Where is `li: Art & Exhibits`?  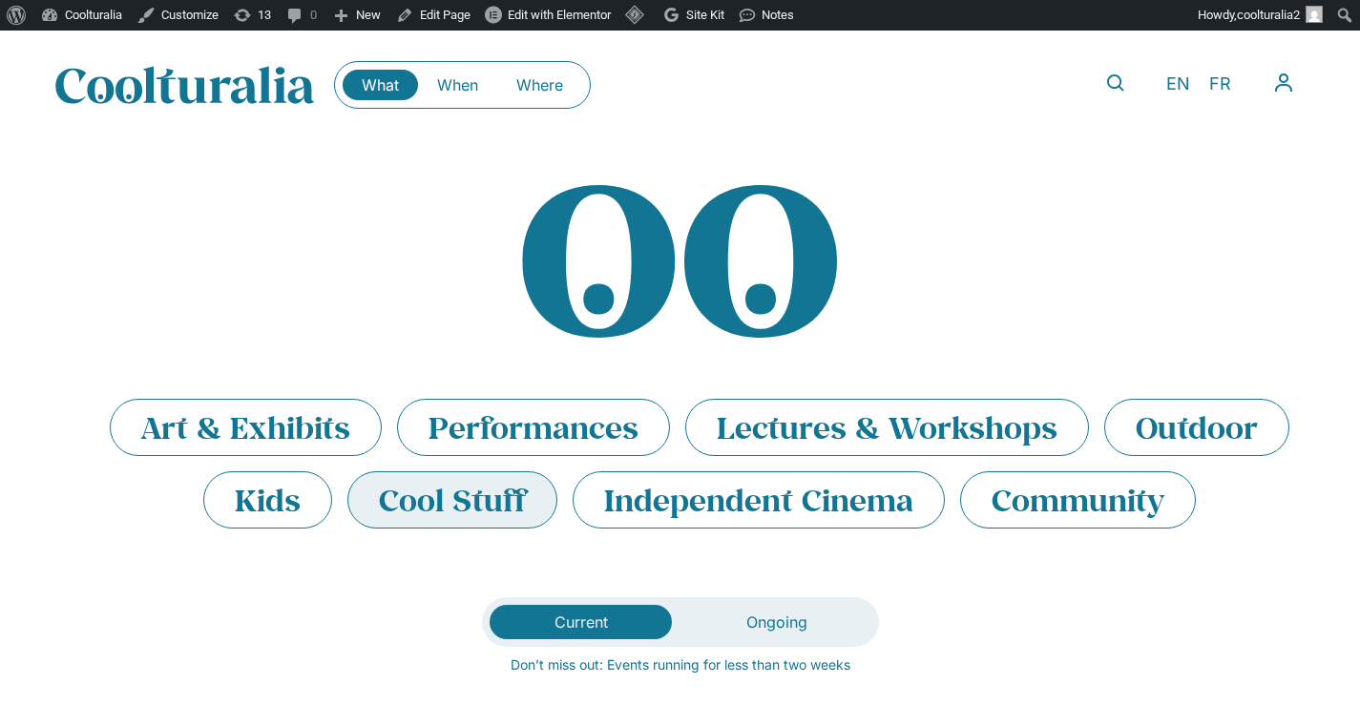
li: Art & Exhibits is located at coordinates (245, 427).